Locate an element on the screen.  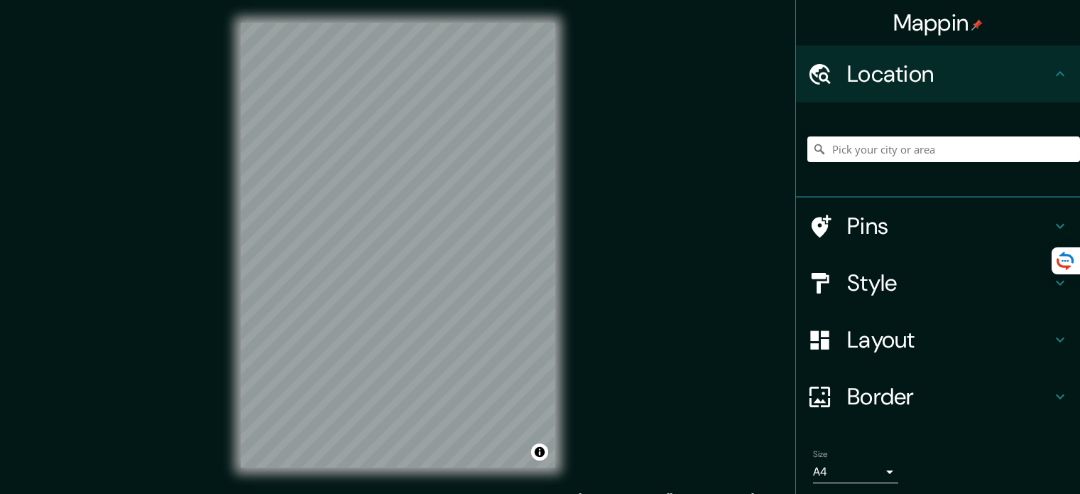
h4: Mappin is located at coordinates (938, 23).